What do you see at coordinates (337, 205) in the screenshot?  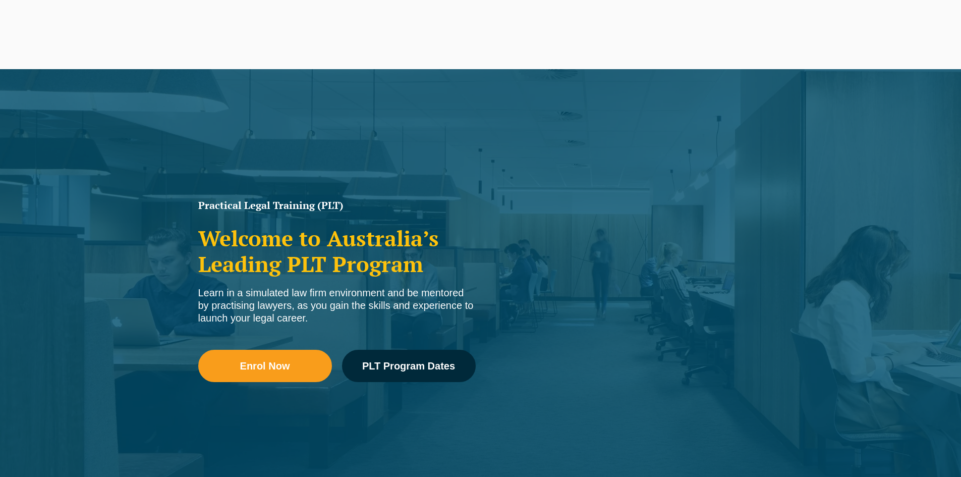 I see `h1: Practical Legal Training (PLT)` at bounding box center [337, 205].